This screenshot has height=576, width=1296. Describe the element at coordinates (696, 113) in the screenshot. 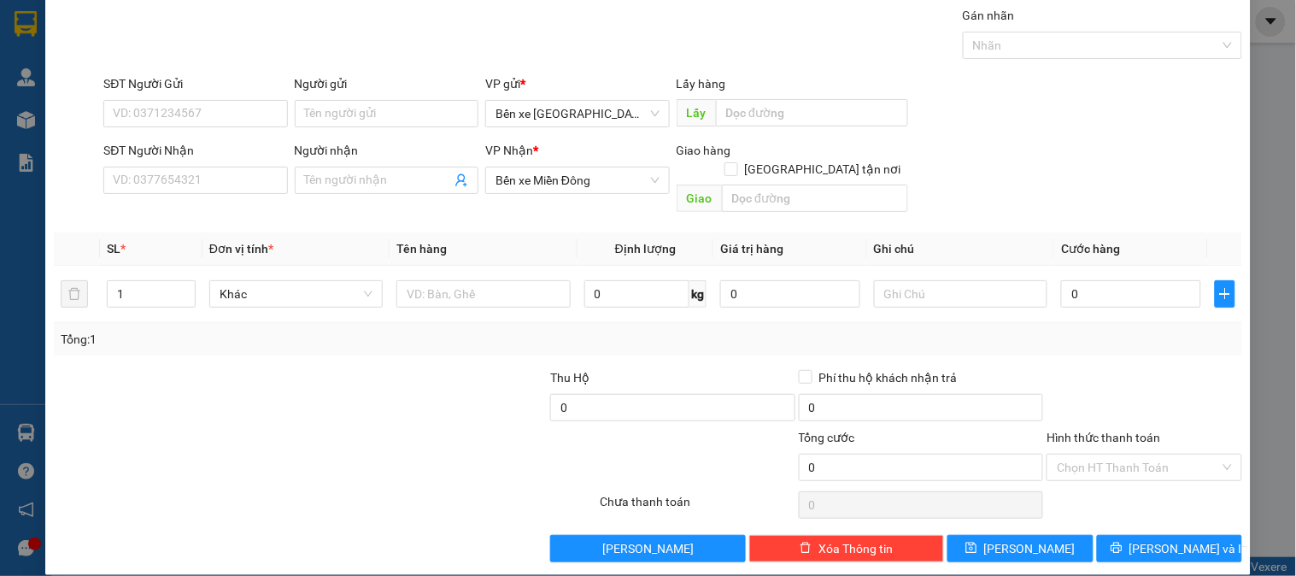

I see `span: Lấy` at that location.